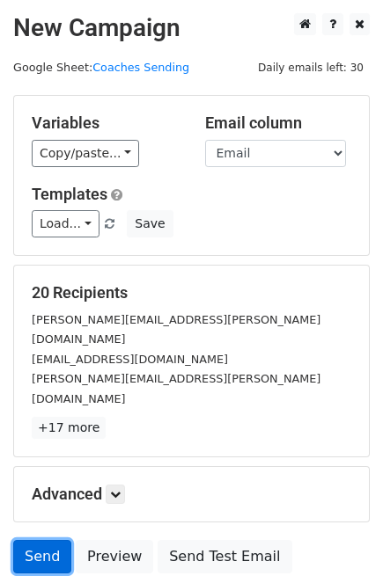 The image size is (383, 576). I want to click on h5: Email column, so click(278, 123).